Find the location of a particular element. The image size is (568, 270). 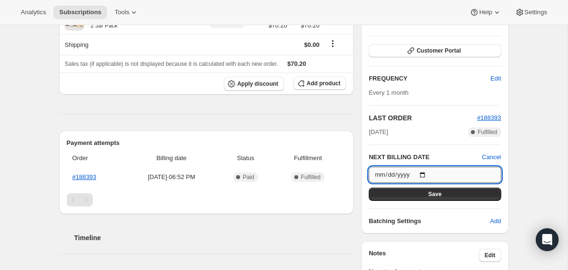

span: Every 1 month is located at coordinates (389, 92).